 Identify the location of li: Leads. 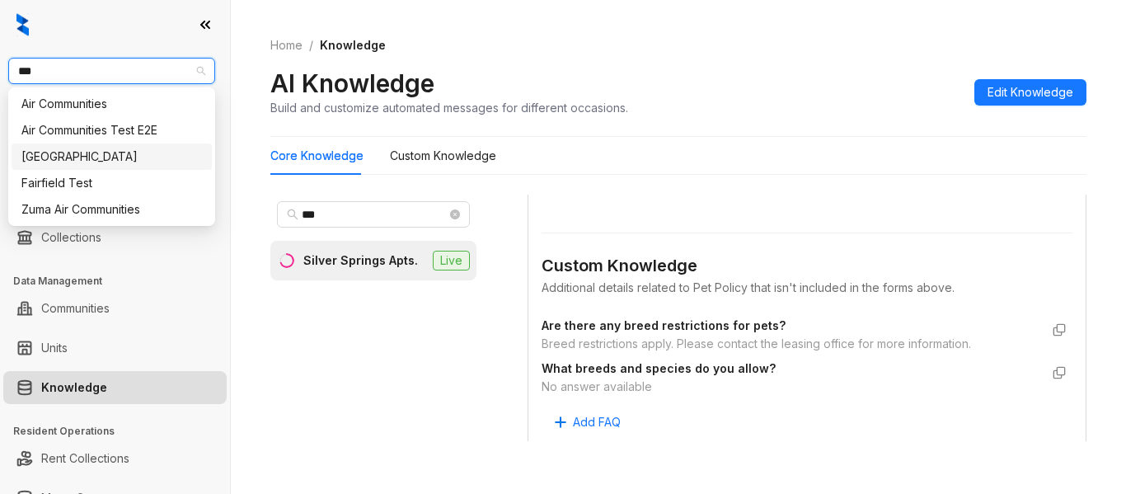
(115, 127).